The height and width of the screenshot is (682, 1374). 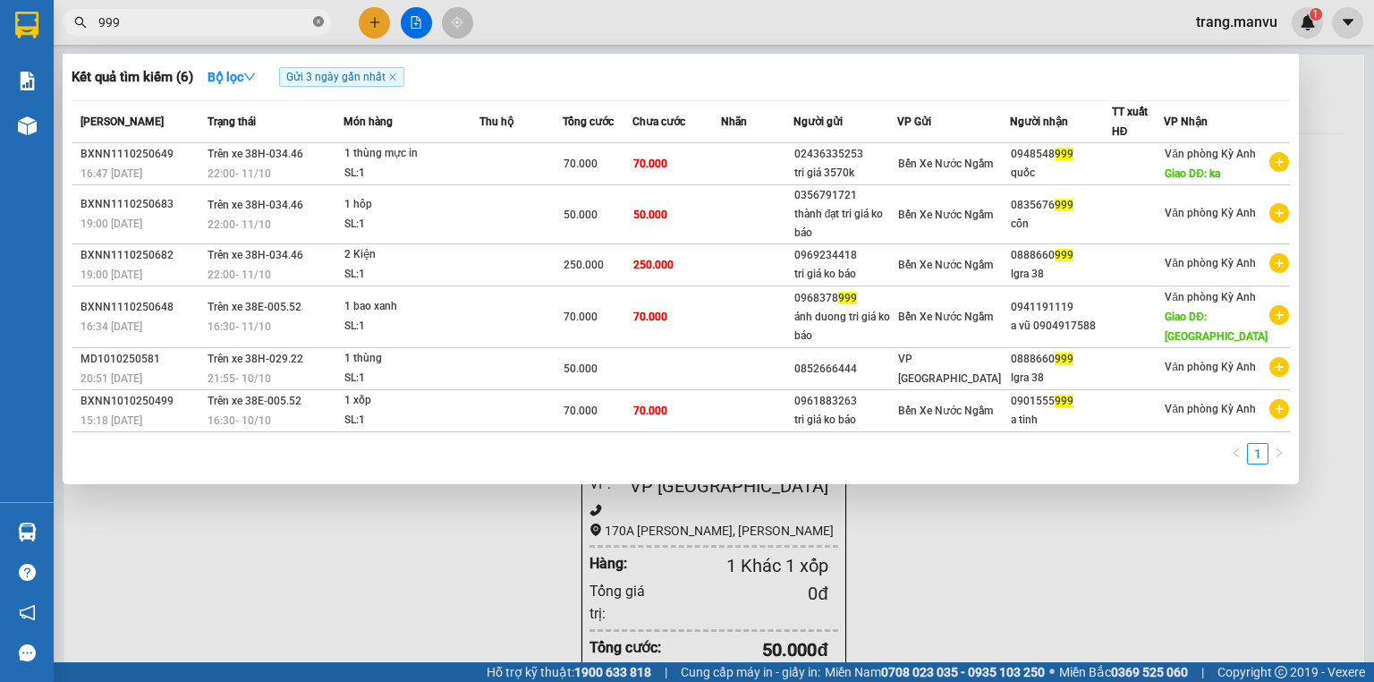 I want to click on div: BXNN1110250648, so click(x=141, y=307).